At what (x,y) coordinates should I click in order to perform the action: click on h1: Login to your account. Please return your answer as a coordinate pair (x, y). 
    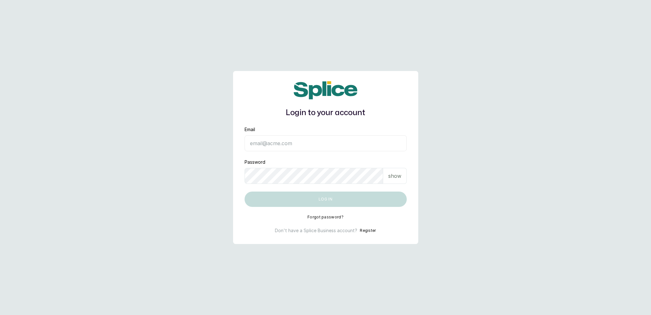
    Looking at the image, I should click on (326, 113).